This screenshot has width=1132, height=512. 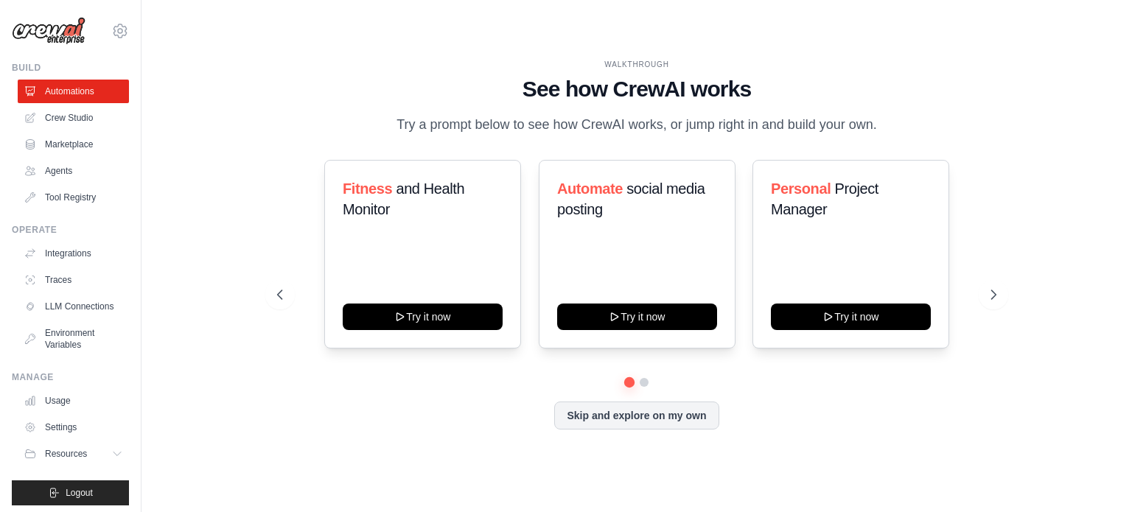 What do you see at coordinates (79, 493) in the screenshot?
I see `span: Logout` at bounding box center [79, 493].